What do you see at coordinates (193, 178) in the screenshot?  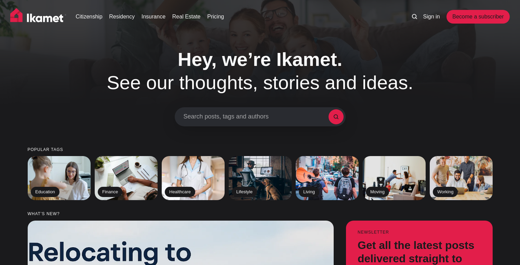 I see `a: Healthcare` at bounding box center [193, 178].